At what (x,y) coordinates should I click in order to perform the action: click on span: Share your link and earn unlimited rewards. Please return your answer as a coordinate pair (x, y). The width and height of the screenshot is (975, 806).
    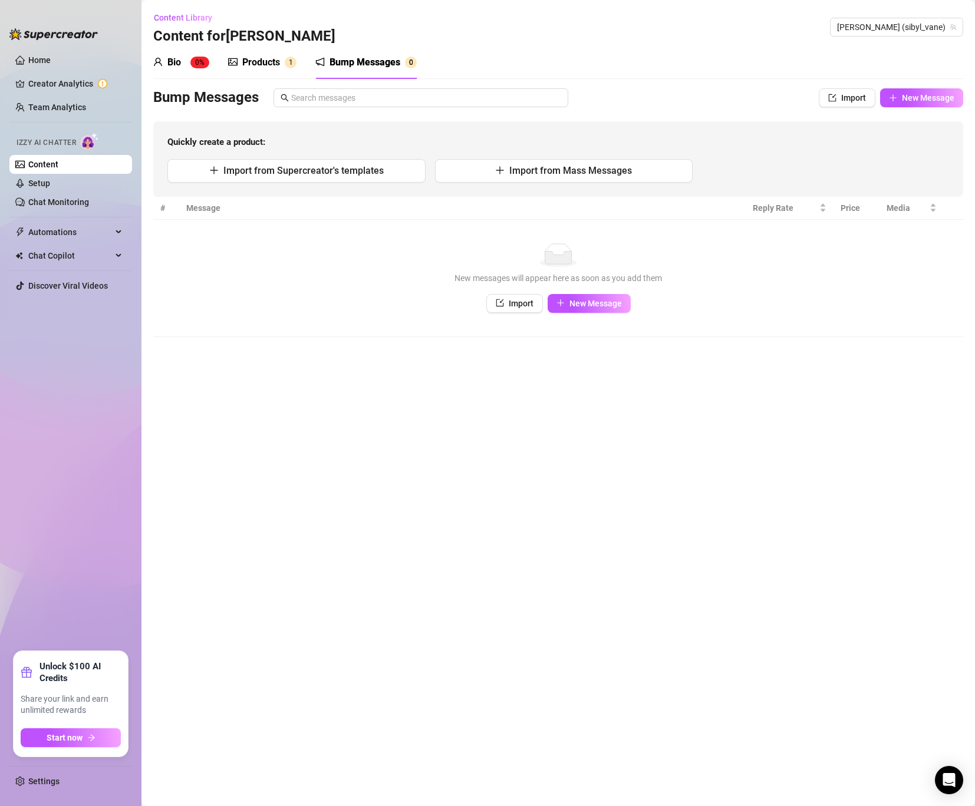
    Looking at the image, I should click on (71, 705).